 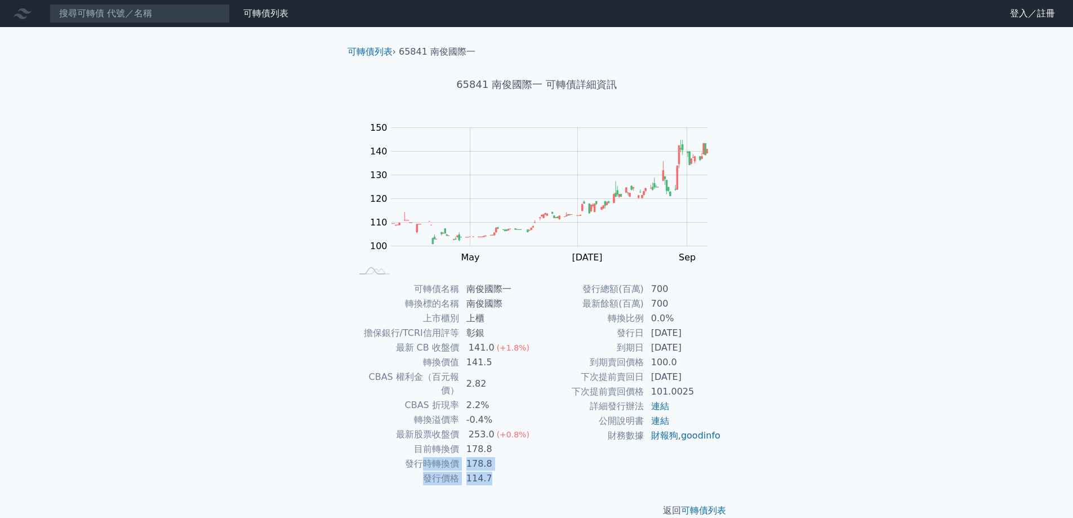 What do you see at coordinates (378, 127) in the screenshot?
I see `tspan: 150` at bounding box center [378, 127].